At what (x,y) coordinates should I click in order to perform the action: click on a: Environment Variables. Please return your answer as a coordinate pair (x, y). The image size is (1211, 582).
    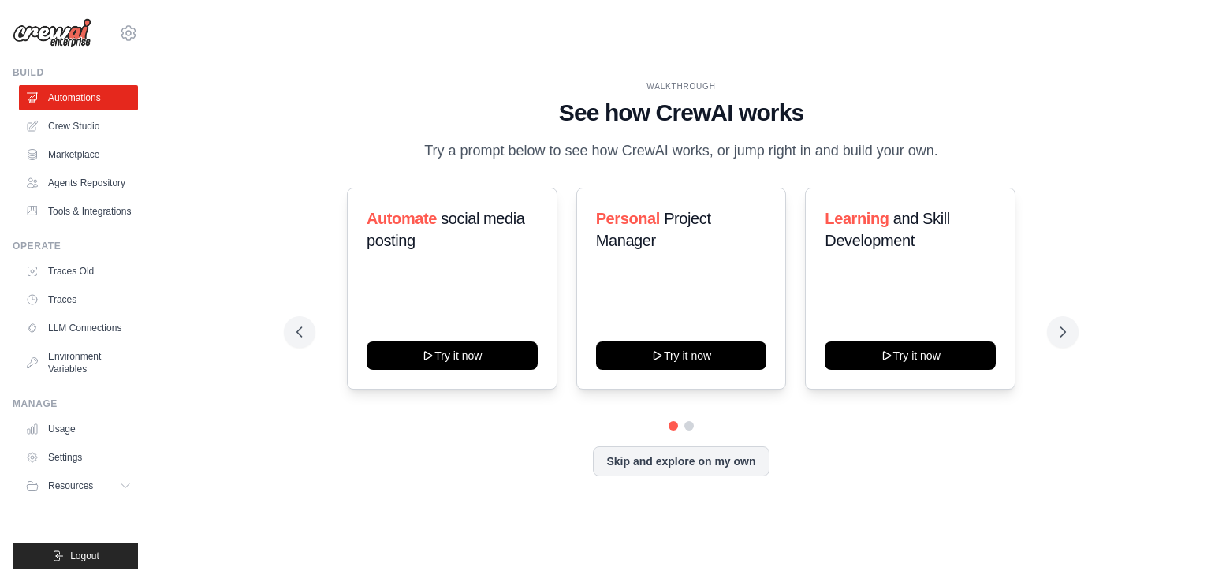
    Looking at the image, I should click on (78, 363).